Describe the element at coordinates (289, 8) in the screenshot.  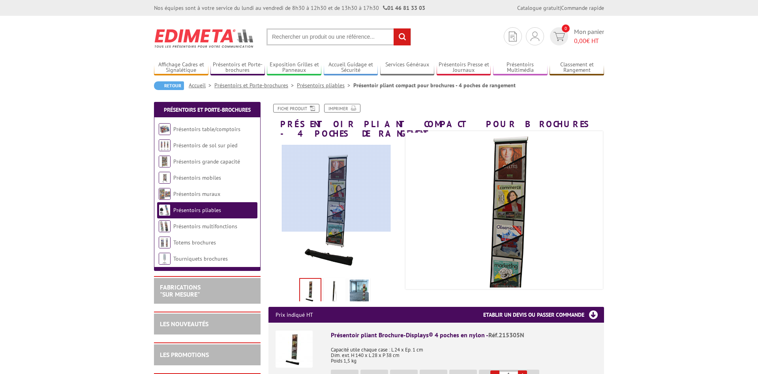
I see `div: Nos équipes sont à votre service du lundi au vendredi de 8h30 à 12h30 et de 13h30 à 17h30` at that location.